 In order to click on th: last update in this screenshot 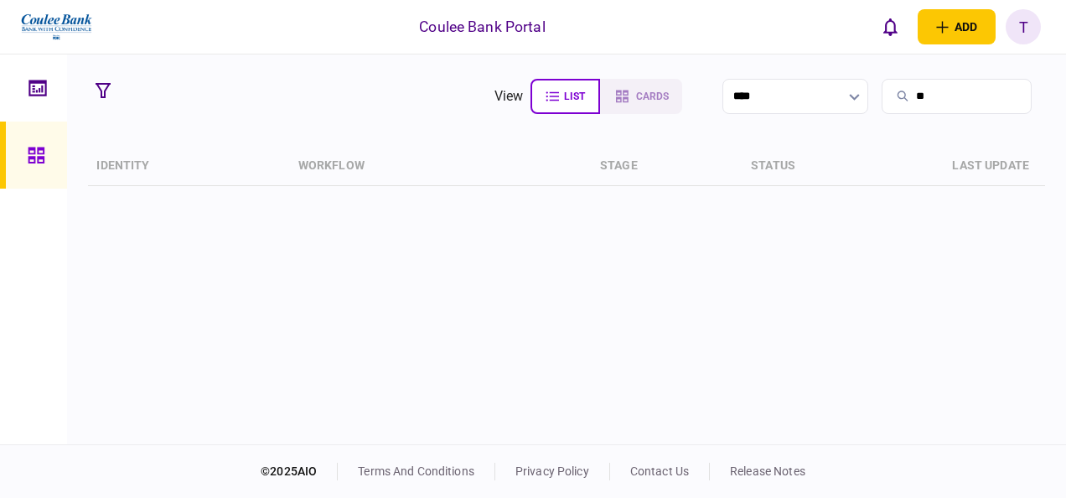, I will do `click(994, 166)`.